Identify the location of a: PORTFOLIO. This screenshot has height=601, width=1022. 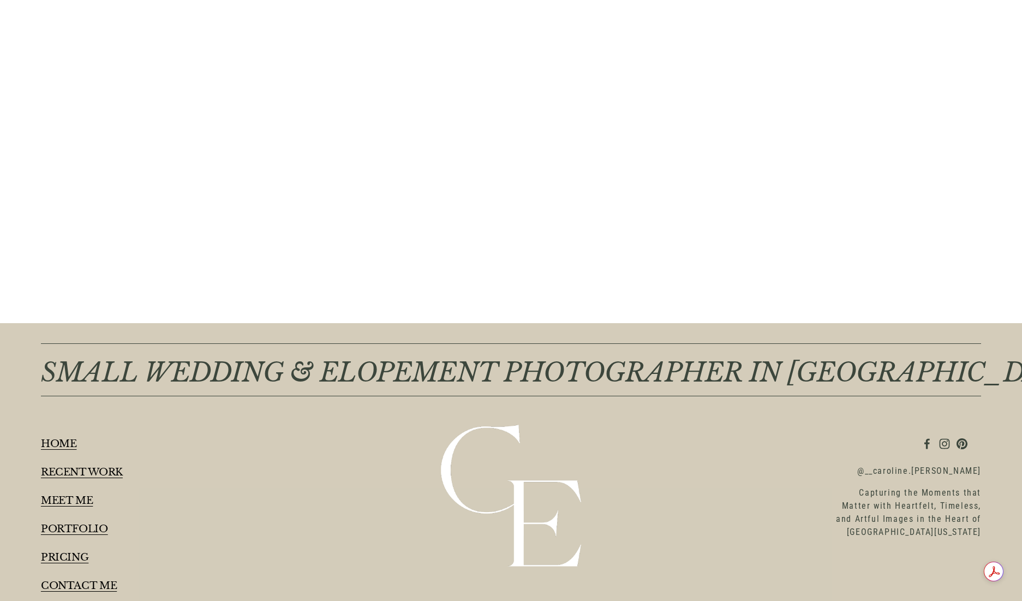
(74, 529).